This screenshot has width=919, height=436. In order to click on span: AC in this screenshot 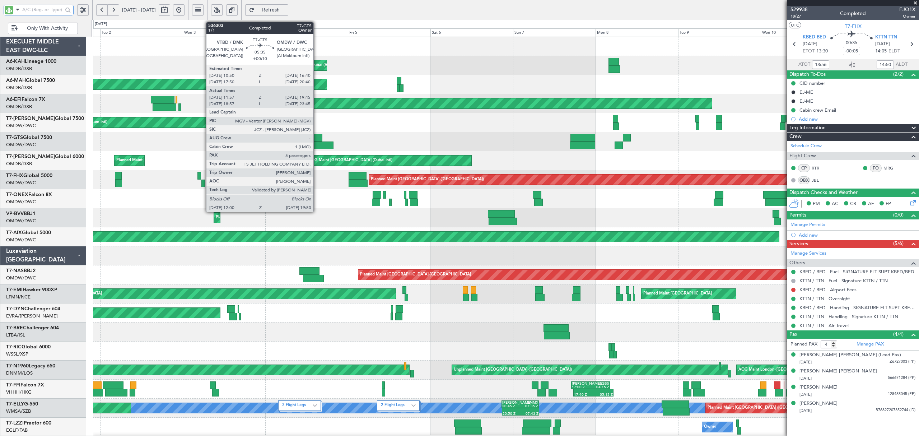, I will do `click(835, 204)`.